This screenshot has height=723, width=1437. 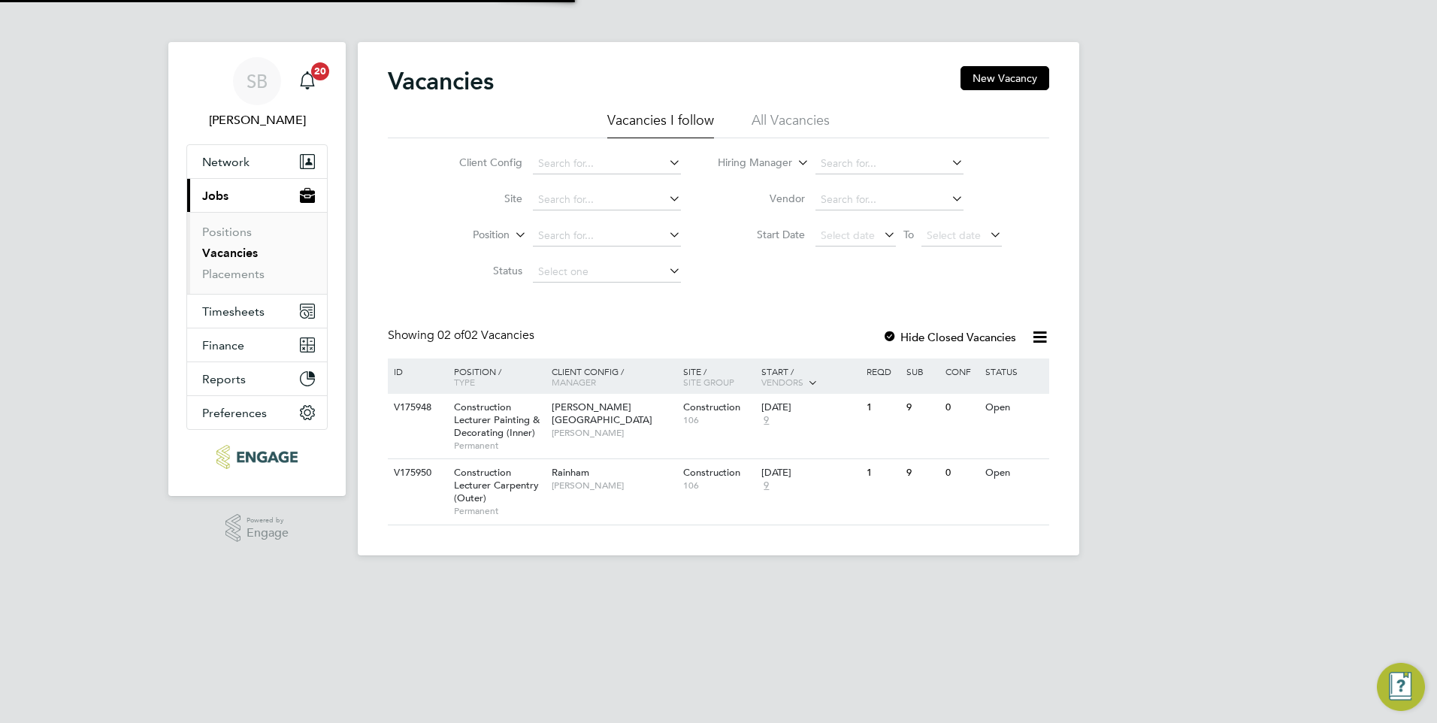 What do you see at coordinates (479, 198) in the screenshot?
I see `label: Site` at bounding box center [479, 198].